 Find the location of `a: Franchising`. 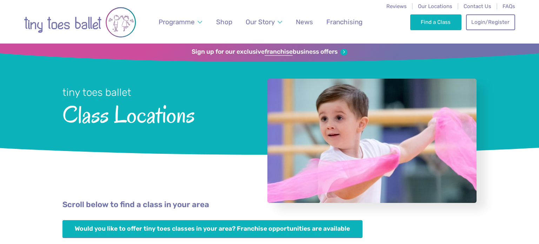

a: Franchising is located at coordinates (345, 22).